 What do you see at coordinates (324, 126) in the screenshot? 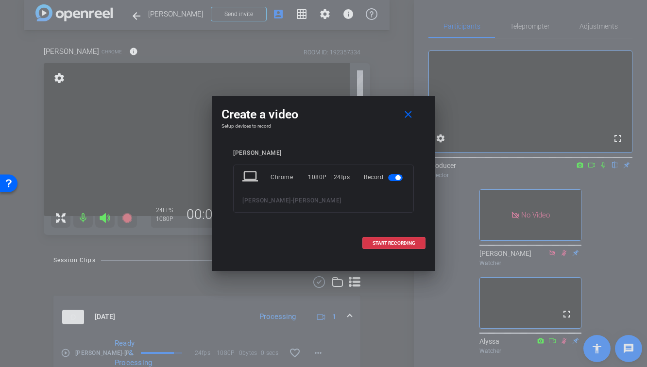
I see `h4: Setup devices to record` at bounding box center [324, 126].